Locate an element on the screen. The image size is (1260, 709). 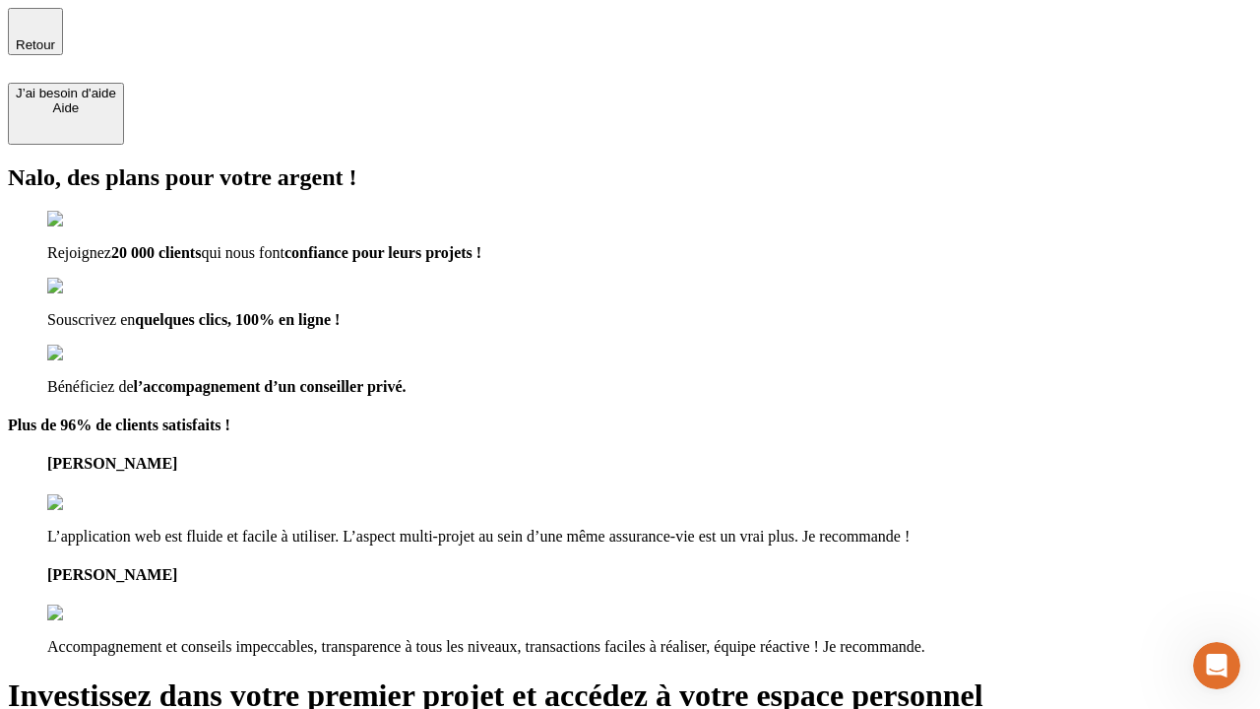
h4: Plus de 96% de clients satisfaits ! is located at coordinates (630, 425).